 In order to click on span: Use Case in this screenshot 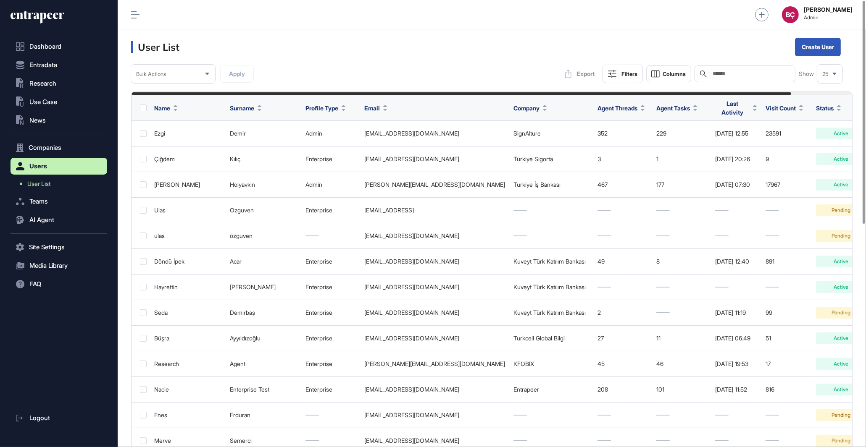, I will do `click(43, 102)`.